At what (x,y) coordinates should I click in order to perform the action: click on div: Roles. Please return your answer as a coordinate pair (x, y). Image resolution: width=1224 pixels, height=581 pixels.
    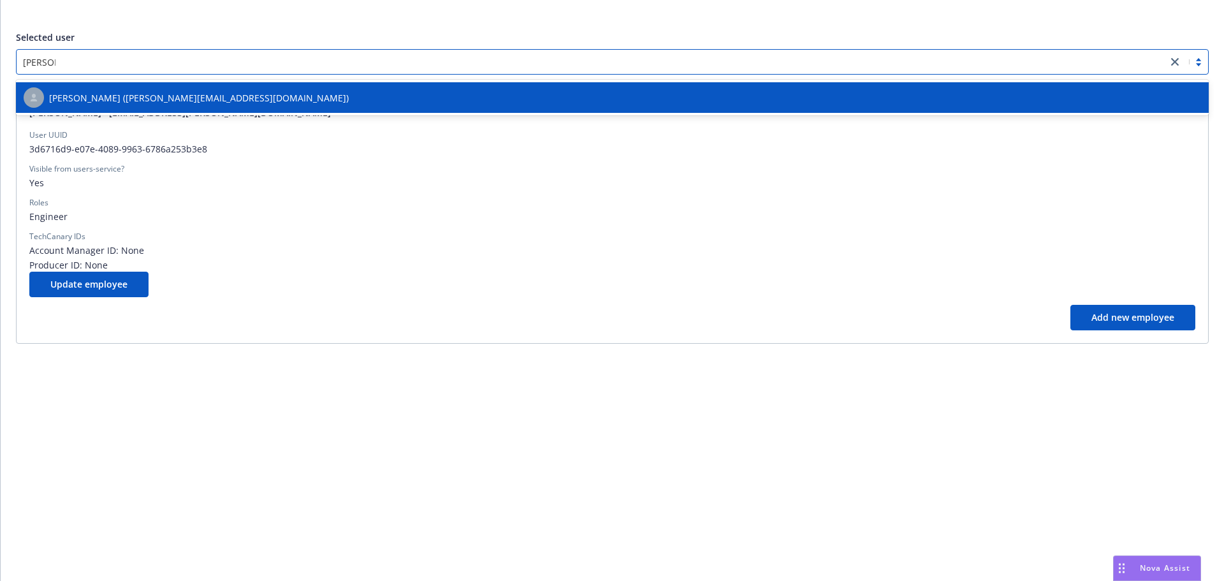
    Looking at the image, I should click on (39, 203).